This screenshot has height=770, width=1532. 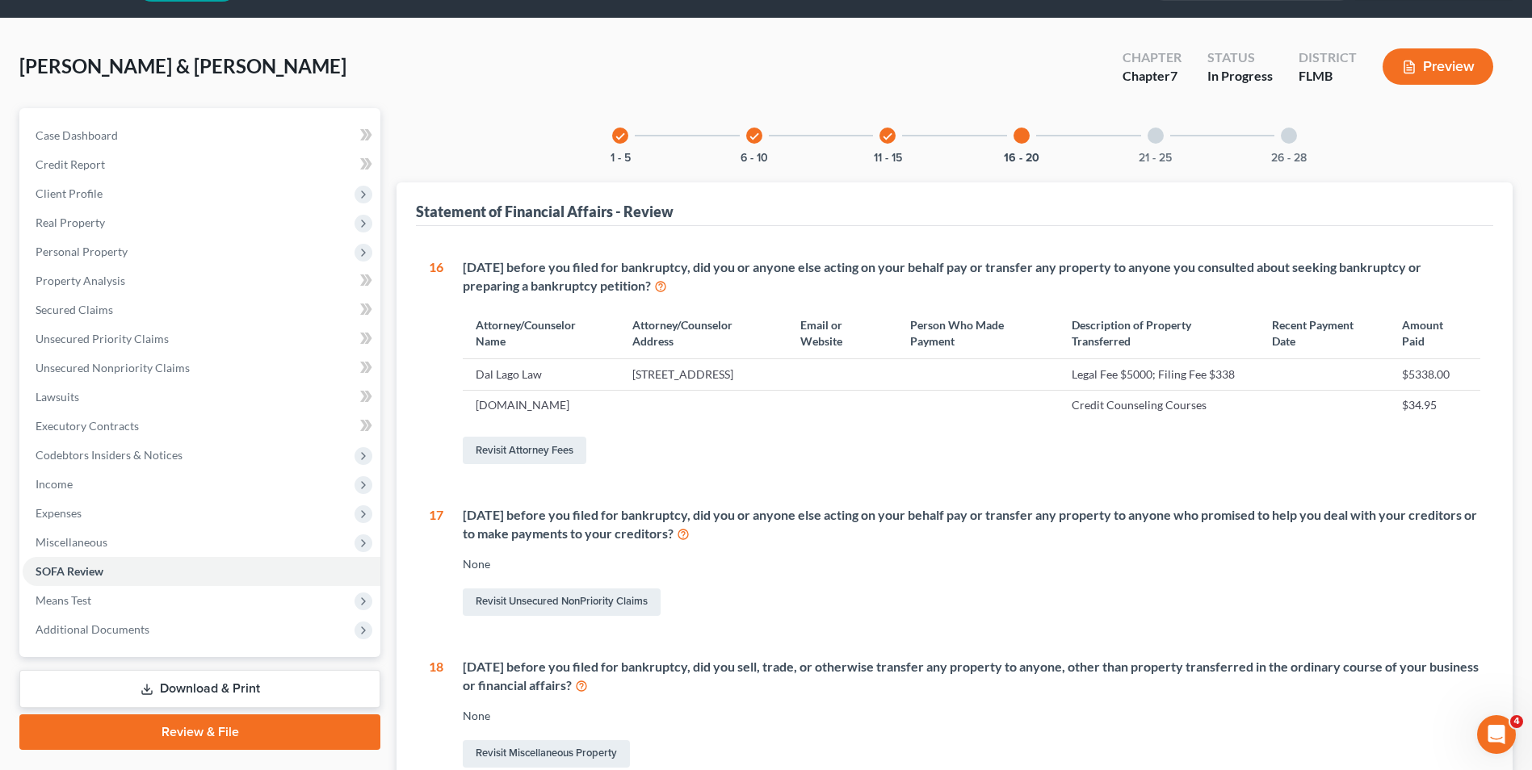 I want to click on td: Legal Fee $5000; Filing Fee $338, so click(x=1159, y=375).